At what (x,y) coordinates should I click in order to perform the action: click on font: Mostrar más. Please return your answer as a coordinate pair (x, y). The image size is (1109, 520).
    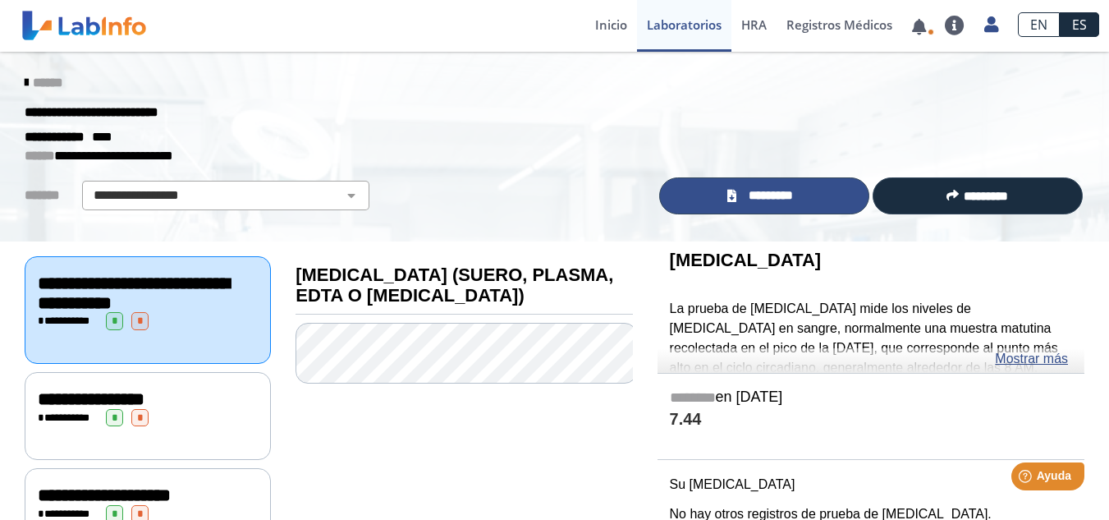
    Looking at the image, I should click on (1031, 358).